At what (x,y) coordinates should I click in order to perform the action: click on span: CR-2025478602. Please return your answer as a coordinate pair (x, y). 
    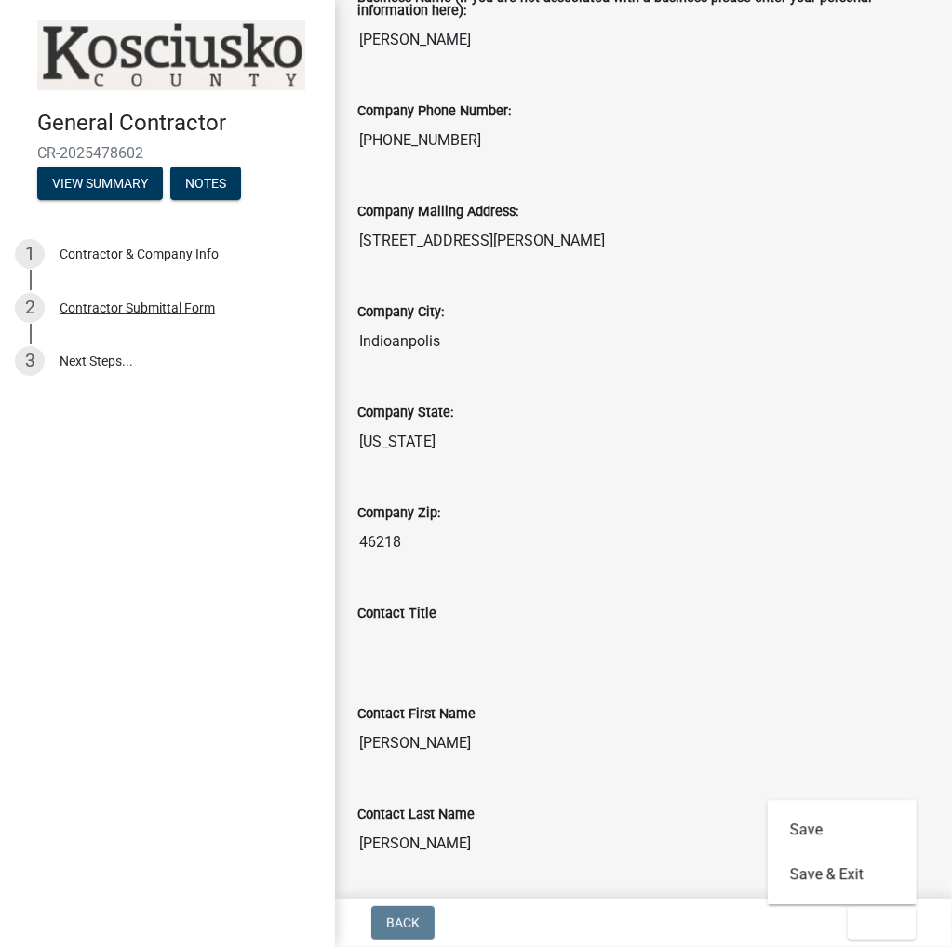
    Looking at the image, I should click on (168, 153).